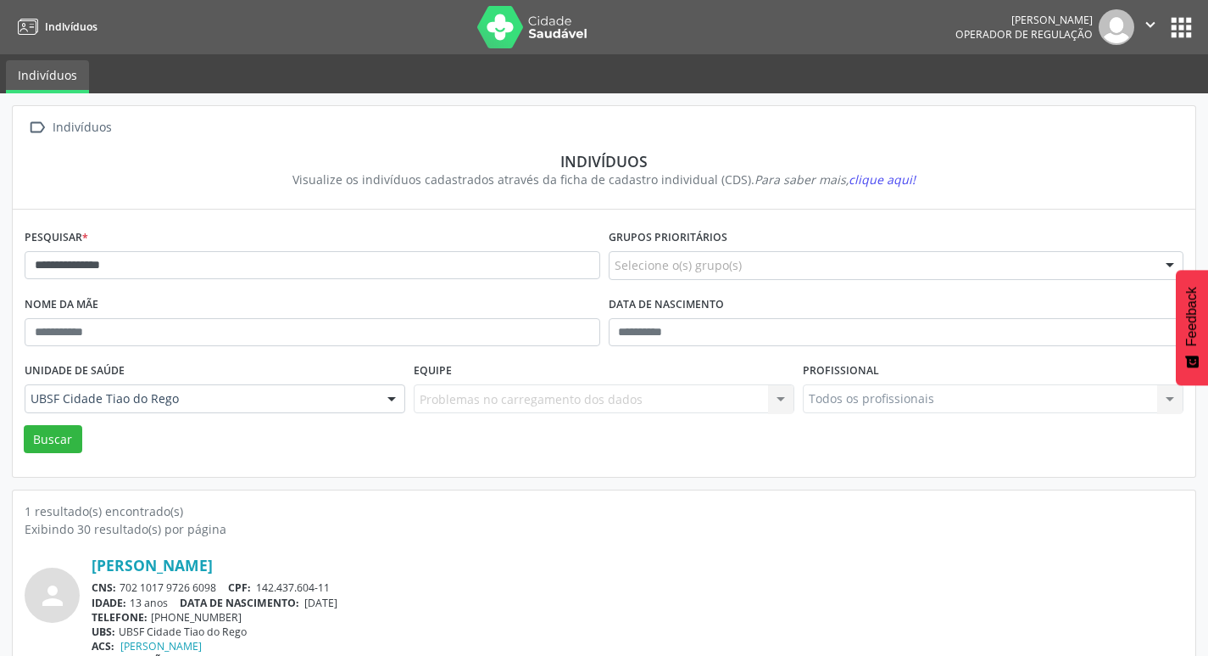 This screenshot has width=1208, height=656. What do you see at coordinates (71, 26) in the screenshot?
I see `span: Indivíduos` at bounding box center [71, 26].